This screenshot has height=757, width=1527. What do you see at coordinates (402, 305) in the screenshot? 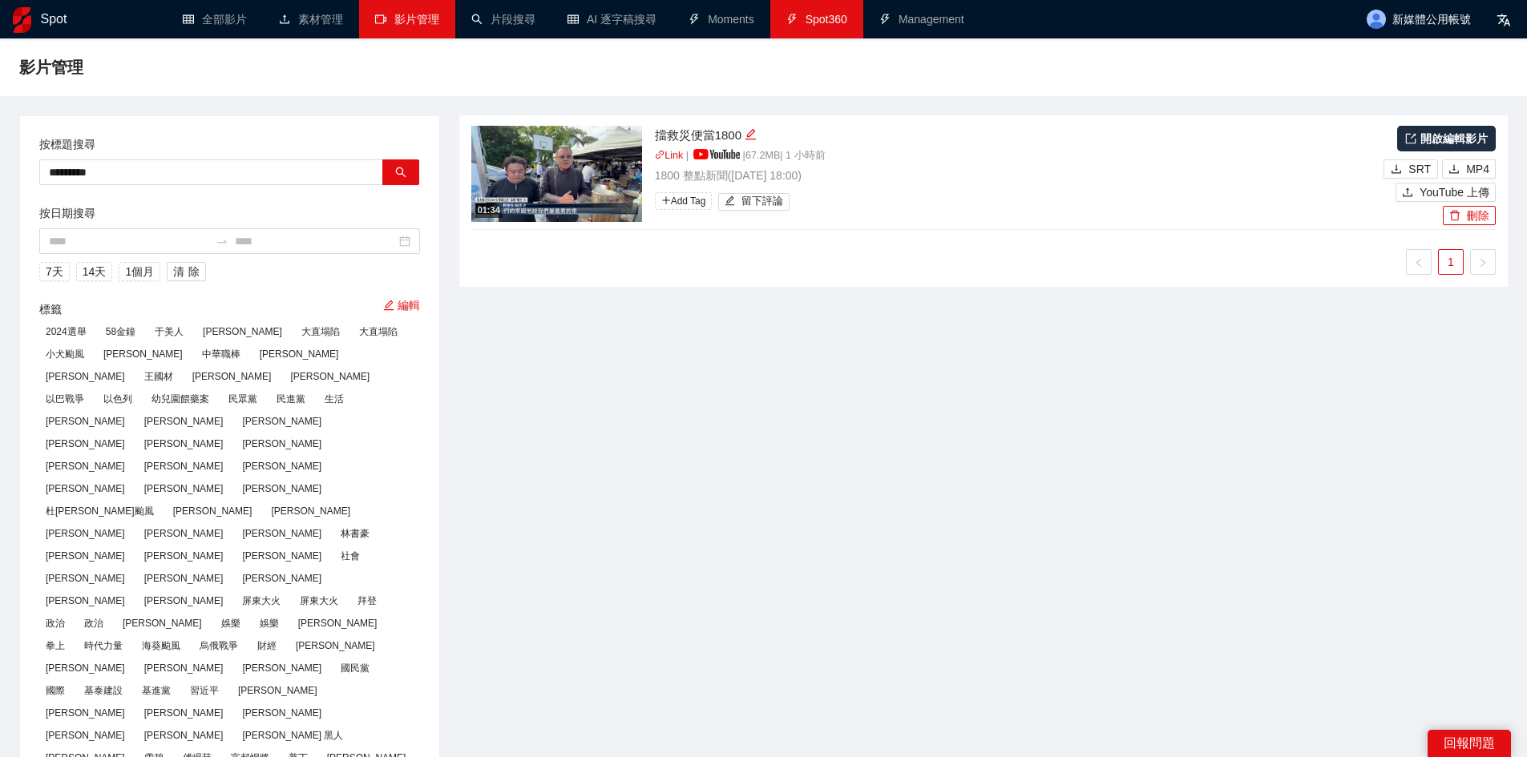
I see `a: 編輯` at bounding box center [402, 305].